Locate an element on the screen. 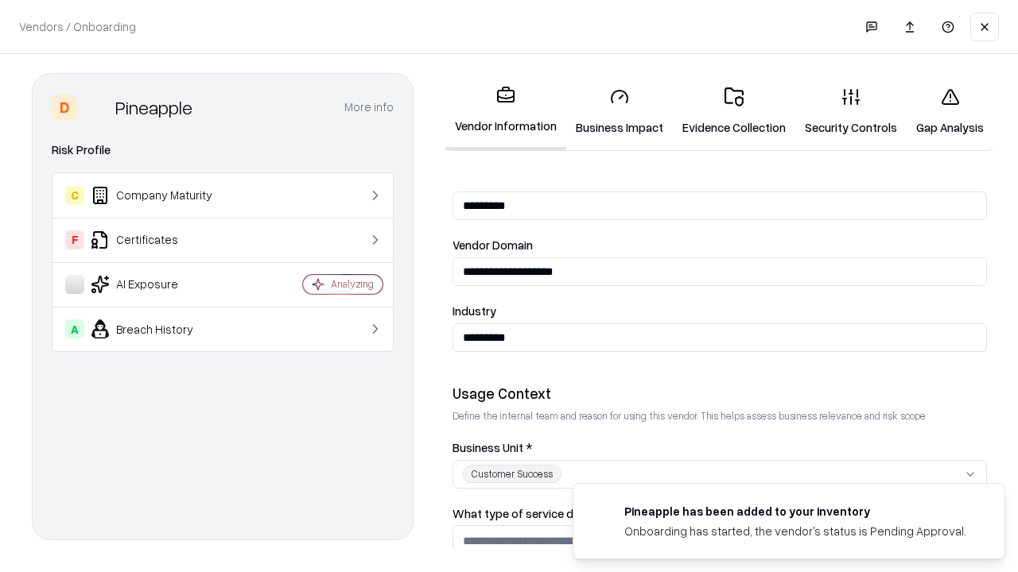  div: Pineapple is located at coordinates (153, 107).